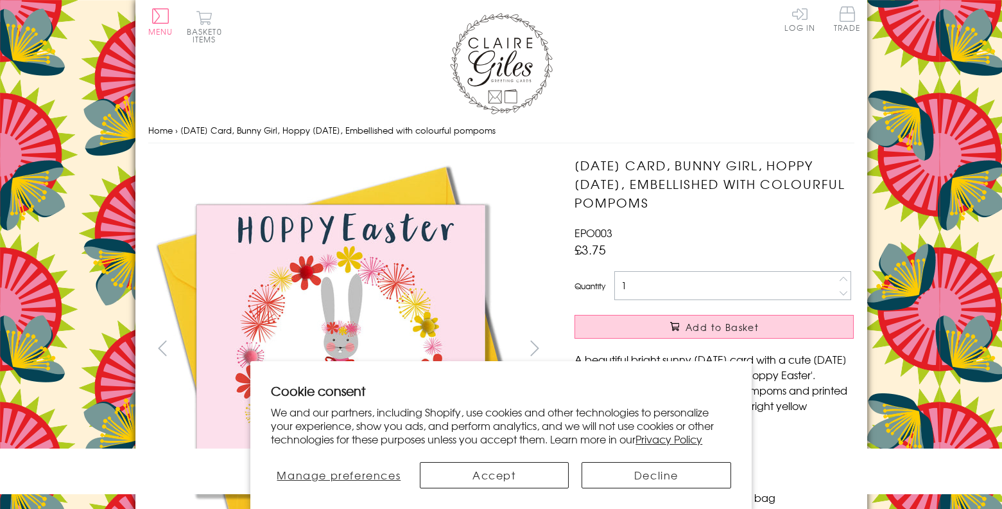  I want to click on button: Accept, so click(494, 474).